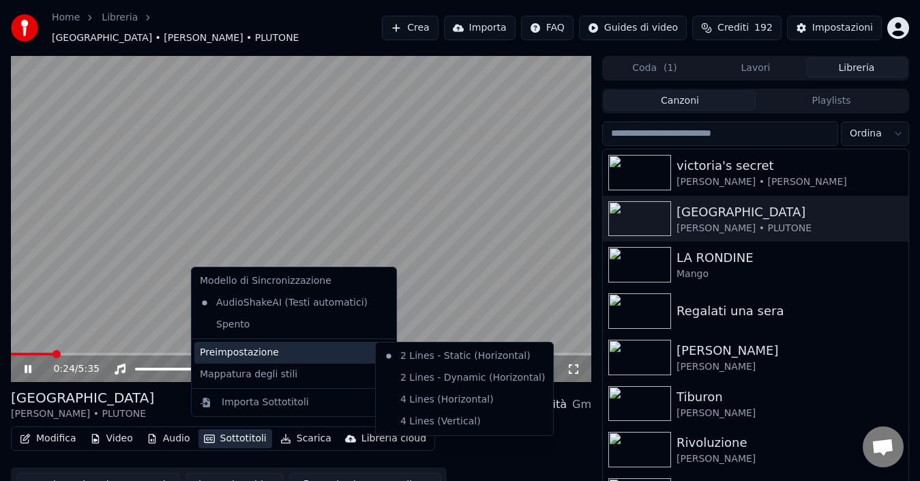  Describe the element at coordinates (464, 421) in the screenshot. I see `div: 4 Lines (Vertical)` at that location.